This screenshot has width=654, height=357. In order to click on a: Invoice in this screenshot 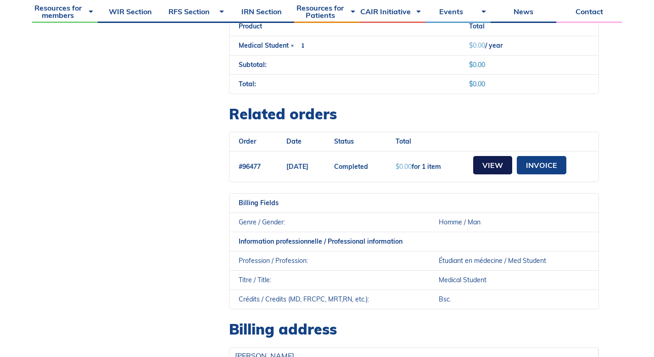, I will do `click(542, 165)`.